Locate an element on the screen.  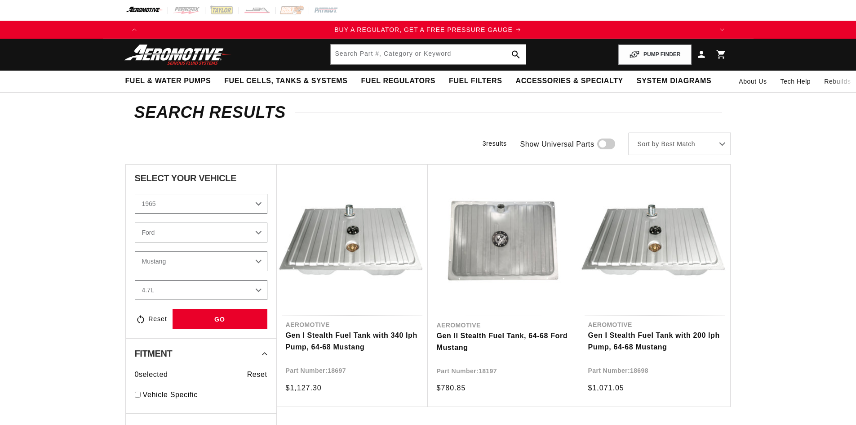
span: Reset is located at coordinates (257, 374).